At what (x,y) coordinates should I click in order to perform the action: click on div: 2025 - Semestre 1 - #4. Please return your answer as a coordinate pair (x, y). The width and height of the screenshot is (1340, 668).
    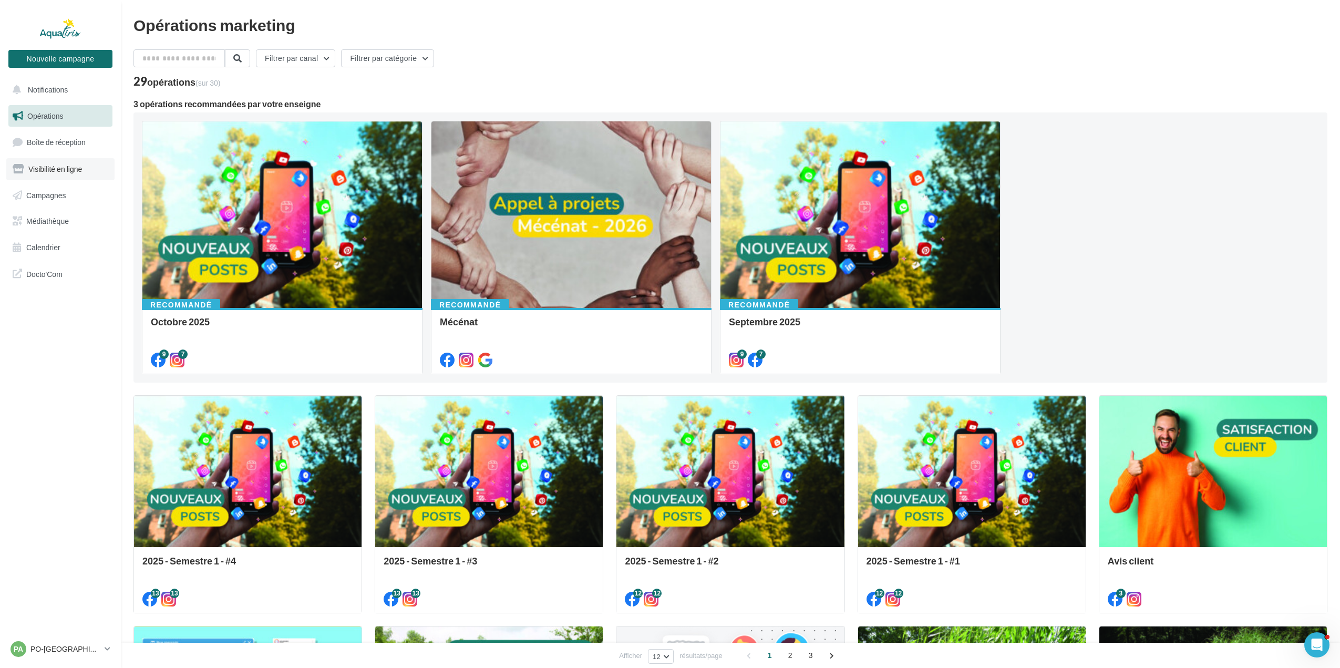
    Looking at the image, I should click on (248, 566).